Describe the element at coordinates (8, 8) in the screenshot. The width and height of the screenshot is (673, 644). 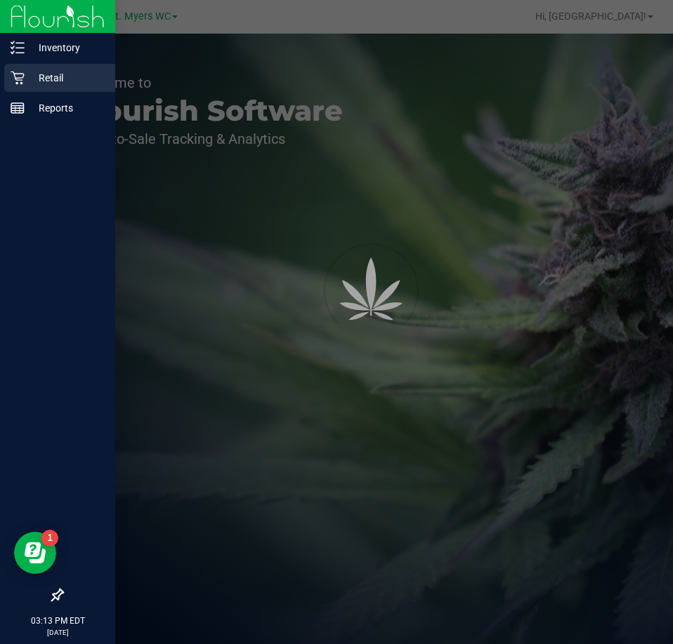
I see `span: 1` at that location.